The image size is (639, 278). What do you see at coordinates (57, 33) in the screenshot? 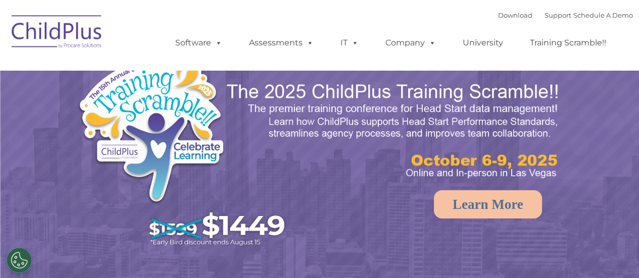
I see `img: ChildPlus by Procare Solutions` at bounding box center [57, 33].